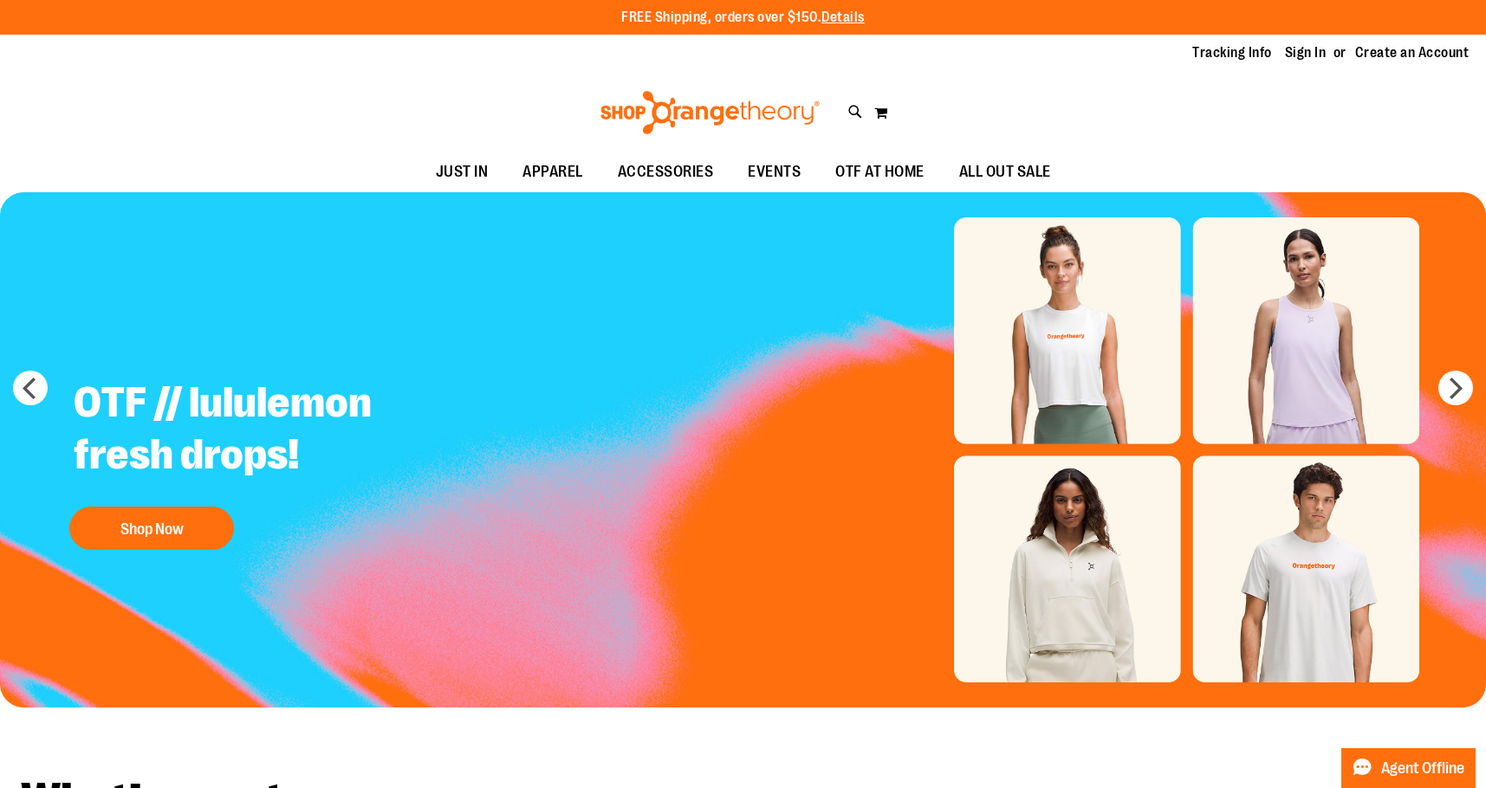 The image size is (1486, 788). I want to click on a: Tracking Info, so click(1232, 53).